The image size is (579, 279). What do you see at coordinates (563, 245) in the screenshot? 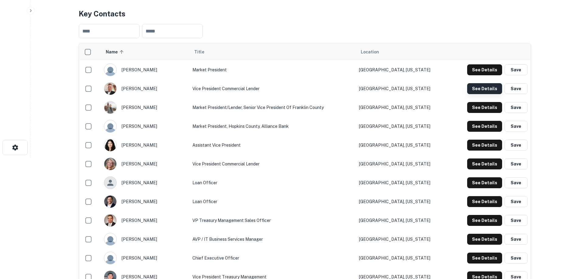
I see `div: Chat Widget` at bounding box center [563, 245].